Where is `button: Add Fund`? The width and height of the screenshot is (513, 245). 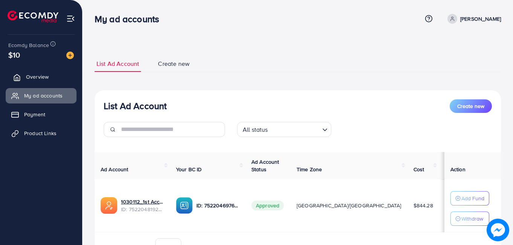
button: Add Fund is located at coordinates (469, 198).